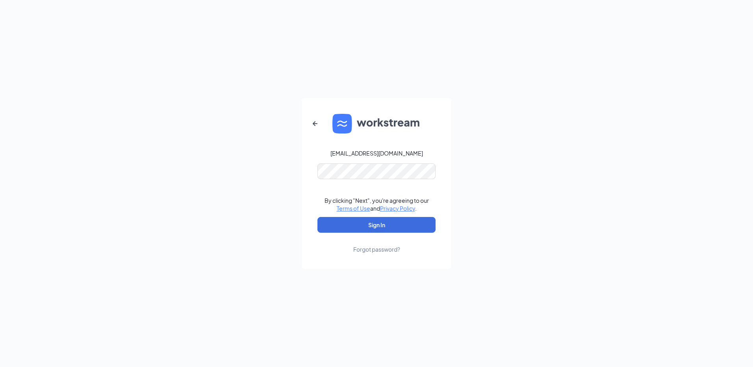  I want to click on button: ArrowLeftNew, so click(315, 124).